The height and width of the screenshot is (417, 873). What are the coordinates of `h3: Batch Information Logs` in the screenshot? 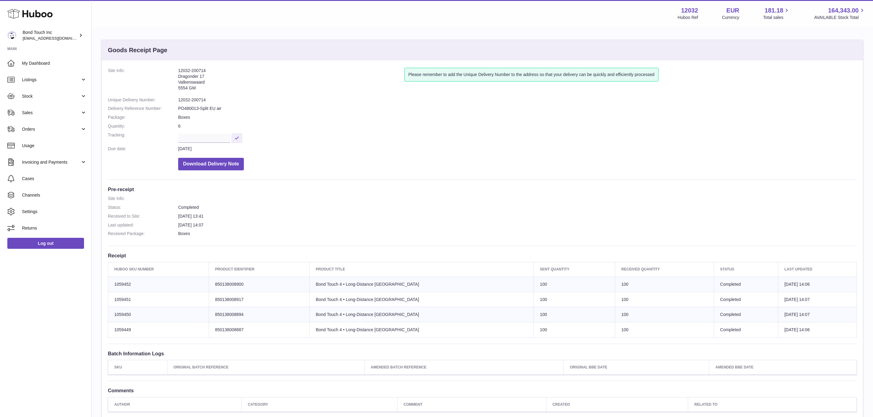 It's located at (482, 354).